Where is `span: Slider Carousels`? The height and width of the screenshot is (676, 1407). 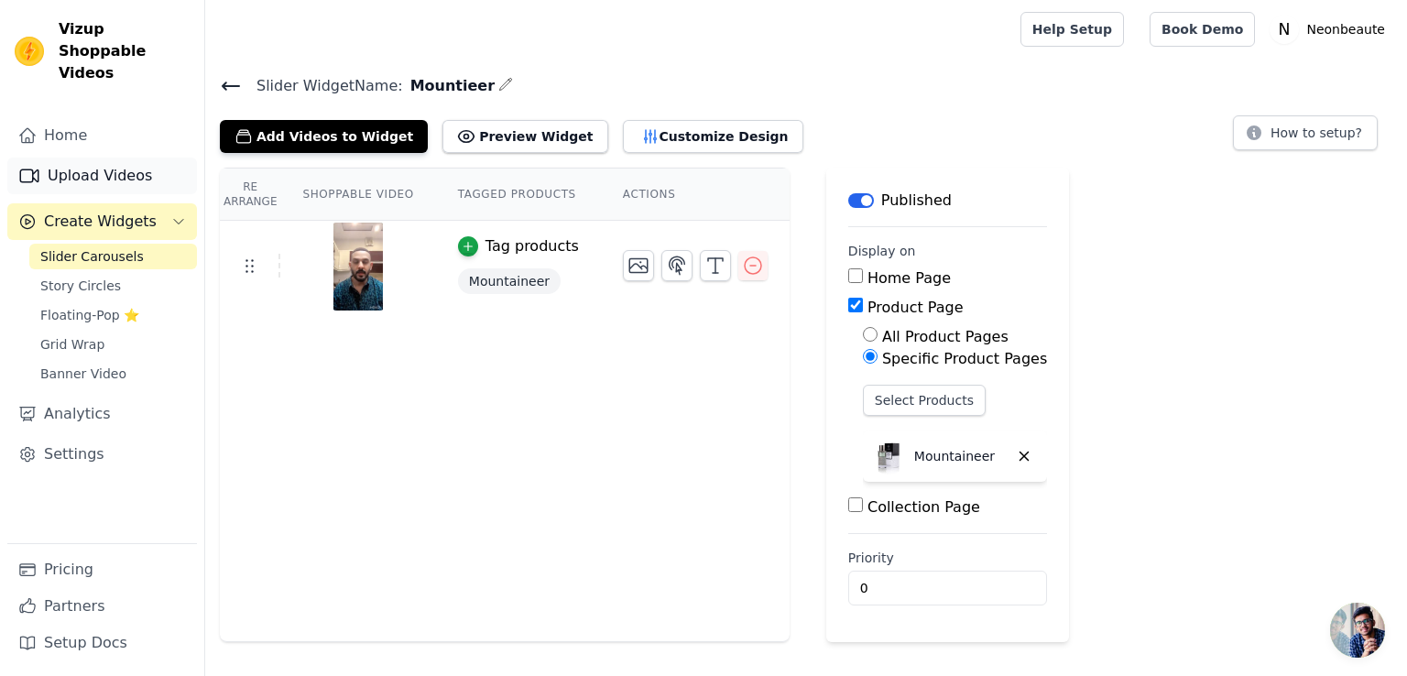 span: Slider Carousels is located at coordinates (92, 257).